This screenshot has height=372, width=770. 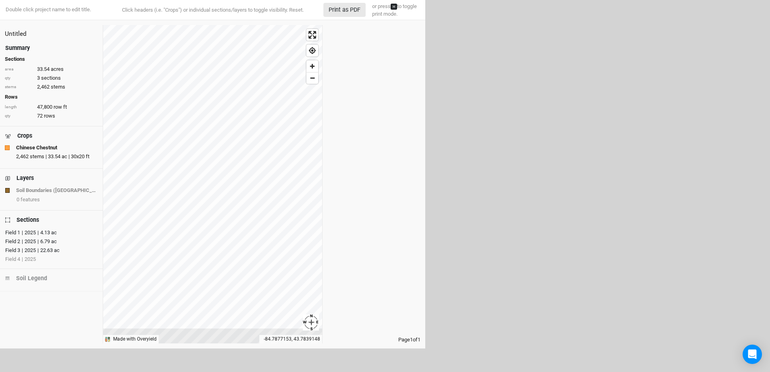 What do you see at coordinates (752, 354) in the screenshot?
I see `div: Open Intercom Messenger` at bounding box center [752, 354].